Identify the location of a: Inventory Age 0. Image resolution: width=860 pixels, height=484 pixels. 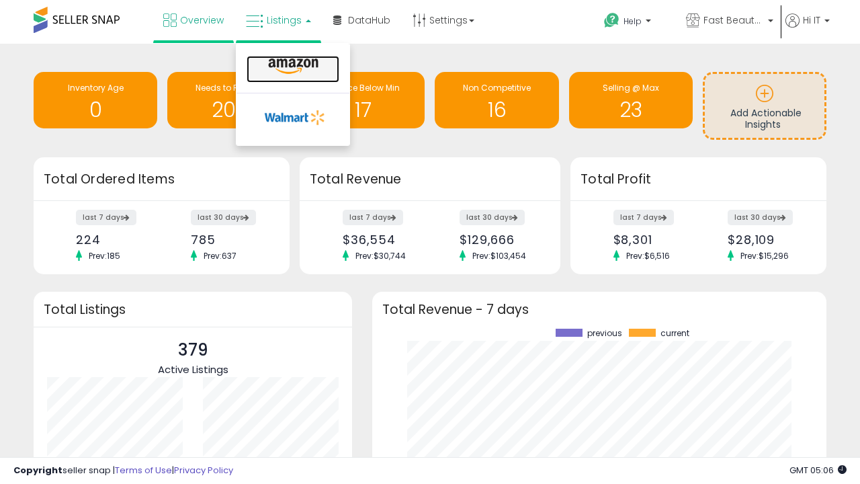
(95, 100).